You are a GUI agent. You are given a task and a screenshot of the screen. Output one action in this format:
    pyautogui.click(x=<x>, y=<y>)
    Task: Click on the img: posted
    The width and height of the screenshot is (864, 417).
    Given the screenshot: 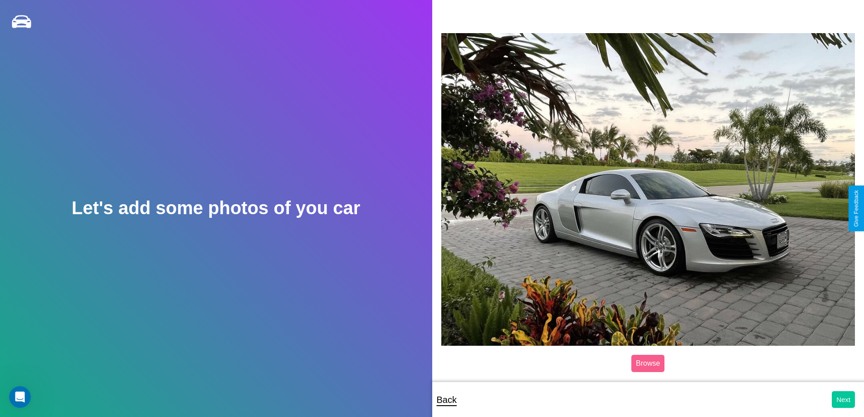 What is the action you would take?
    pyautogui.click(x=648, y=189)
    